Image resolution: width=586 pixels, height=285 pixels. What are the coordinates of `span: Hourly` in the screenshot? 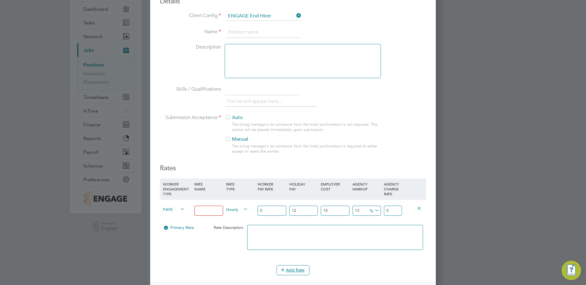 It's located at (237, 209).